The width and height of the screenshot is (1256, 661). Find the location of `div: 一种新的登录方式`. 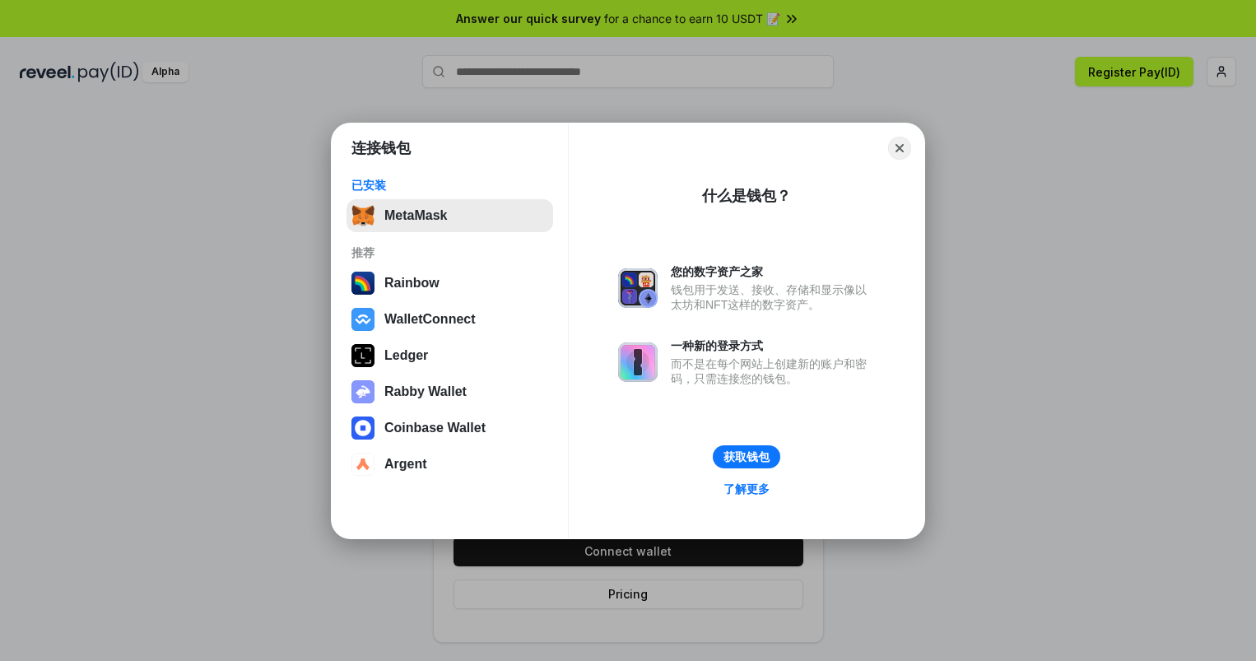

div: 一种新的登录方式 is located at coordinates (773, 346).